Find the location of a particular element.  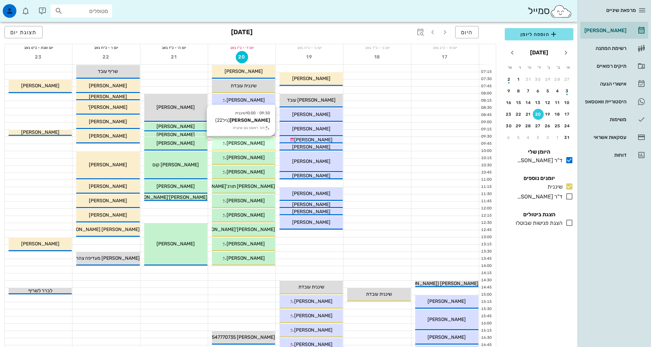

div: יום ו׳ - כ״ח באב is located at coordinates (106, 47).